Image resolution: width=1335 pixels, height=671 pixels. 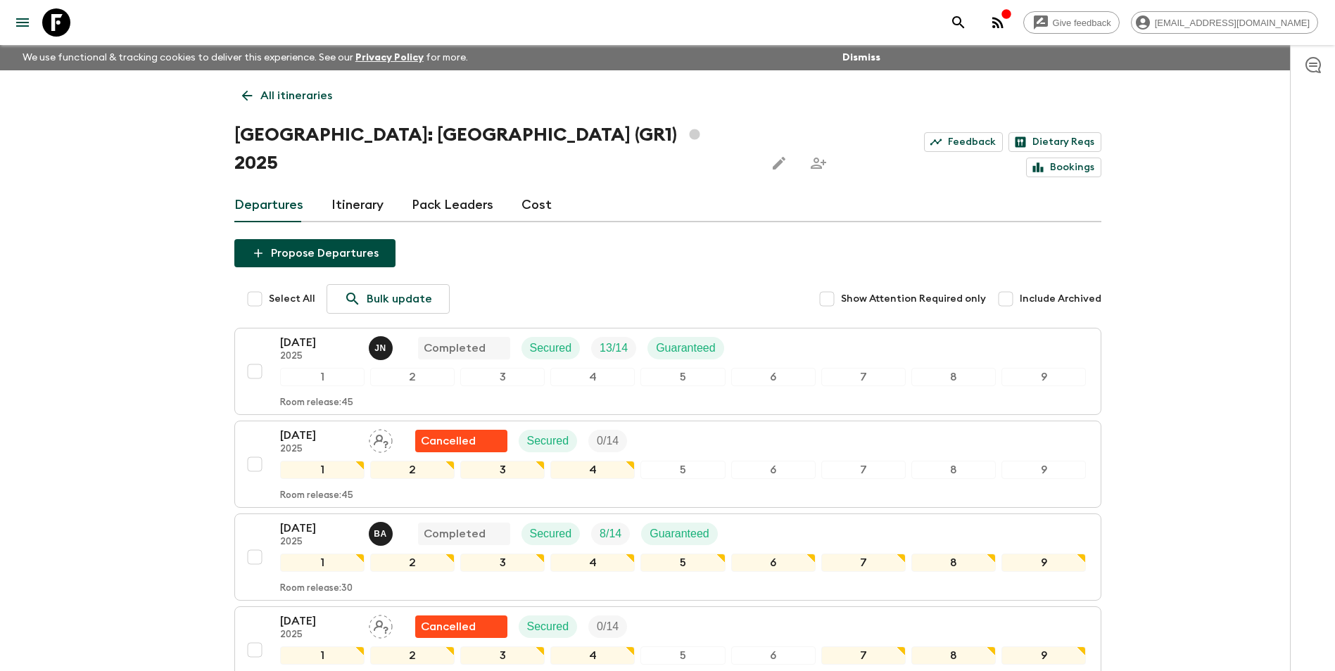 What do you see at coordinates (913, 299) in the screenshot?
I see `span: Show Attention Required only` at bounding box center [913, 299].